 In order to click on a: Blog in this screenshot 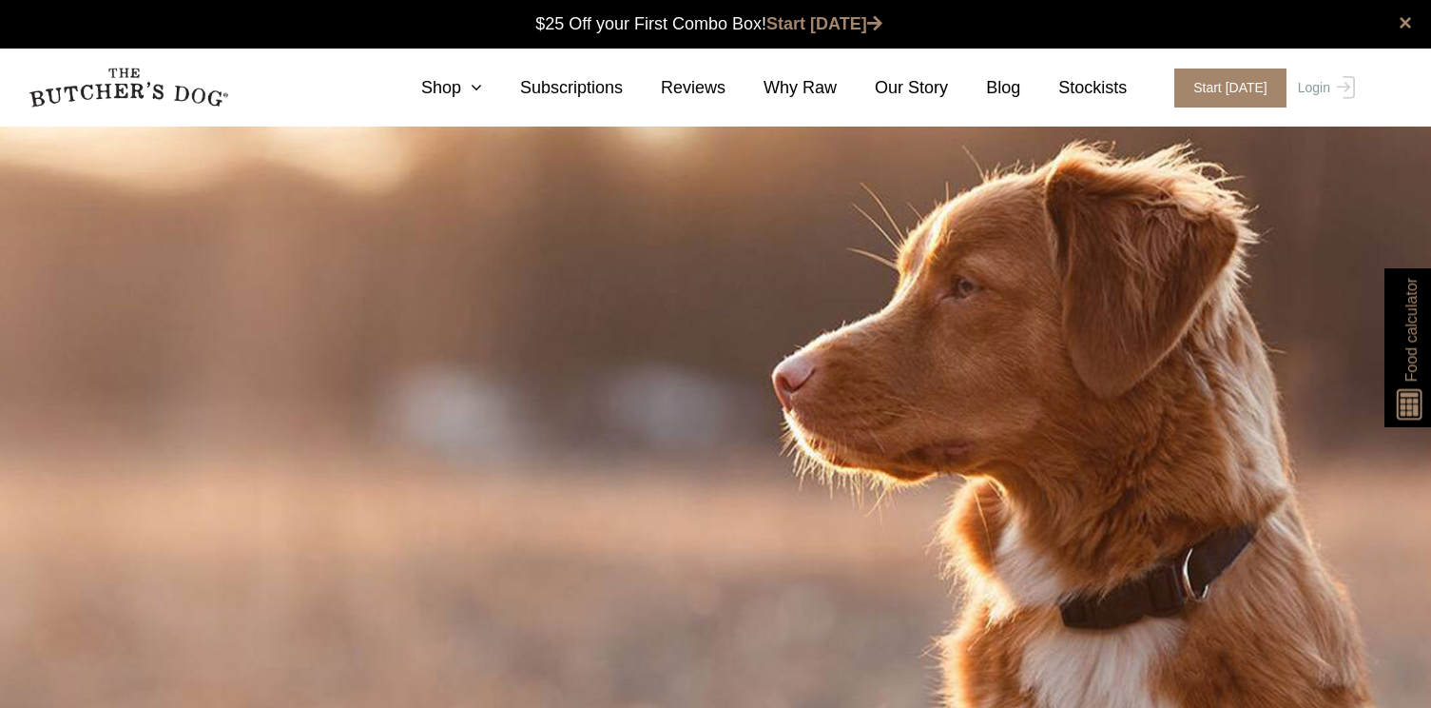, I will do `click(984, 88)`.